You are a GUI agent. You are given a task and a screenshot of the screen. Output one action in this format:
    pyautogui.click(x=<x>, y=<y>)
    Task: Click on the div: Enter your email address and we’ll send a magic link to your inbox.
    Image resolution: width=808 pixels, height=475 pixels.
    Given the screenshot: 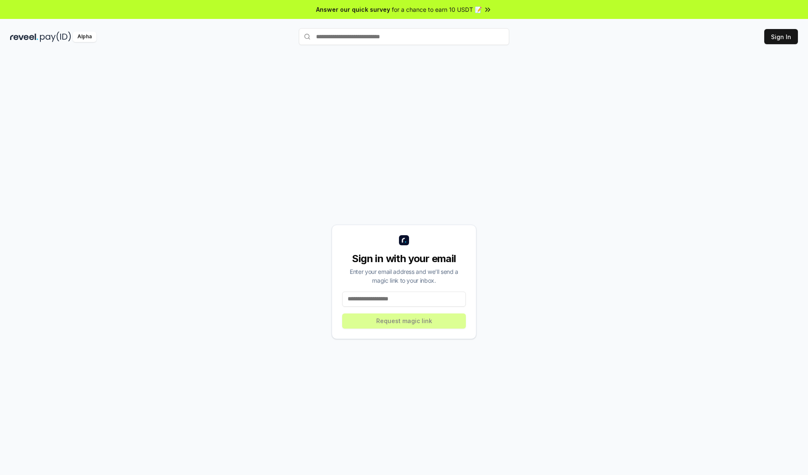 What is the action you would take?
    pyautogui.click(x=404, y=276)
    